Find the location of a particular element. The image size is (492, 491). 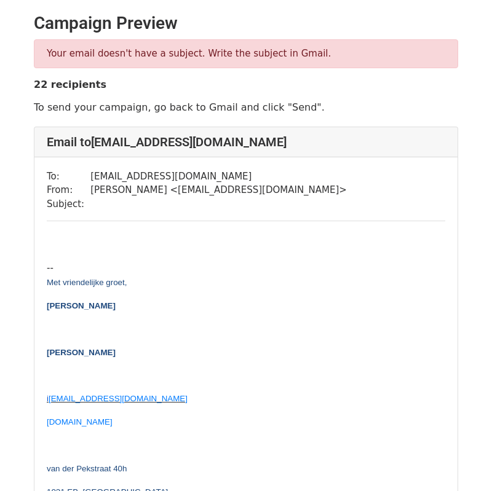

td: Subject: is located at coordinates (68, 204).